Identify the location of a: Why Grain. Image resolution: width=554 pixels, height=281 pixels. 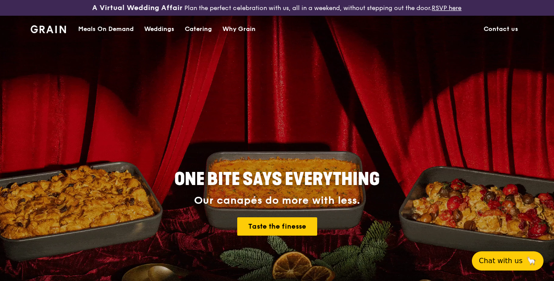
(239, 29).